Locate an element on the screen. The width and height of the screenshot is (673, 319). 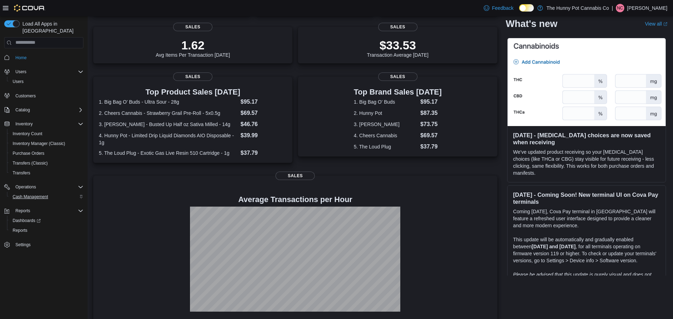
button: Inventory Count is located at coordinates (47, 134).